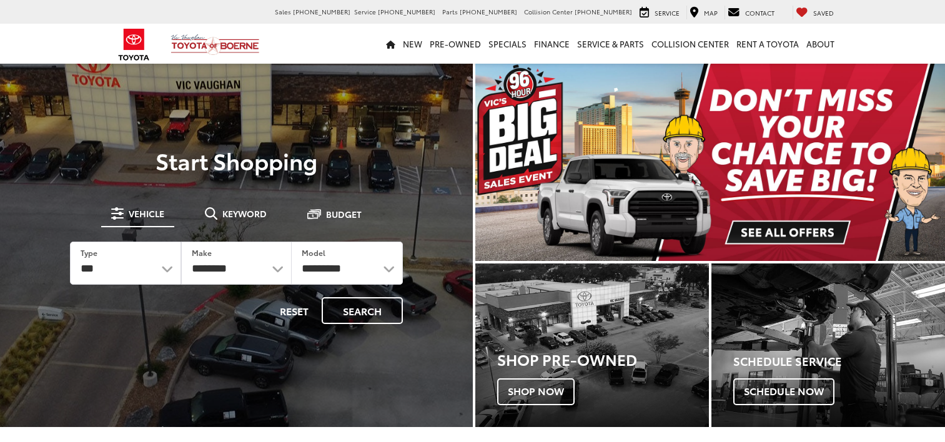 The height and width of the screenshot is (442, 945). Describe the element at coordinates (89, 252) in the screenshot. I see `label: Type` at that location.